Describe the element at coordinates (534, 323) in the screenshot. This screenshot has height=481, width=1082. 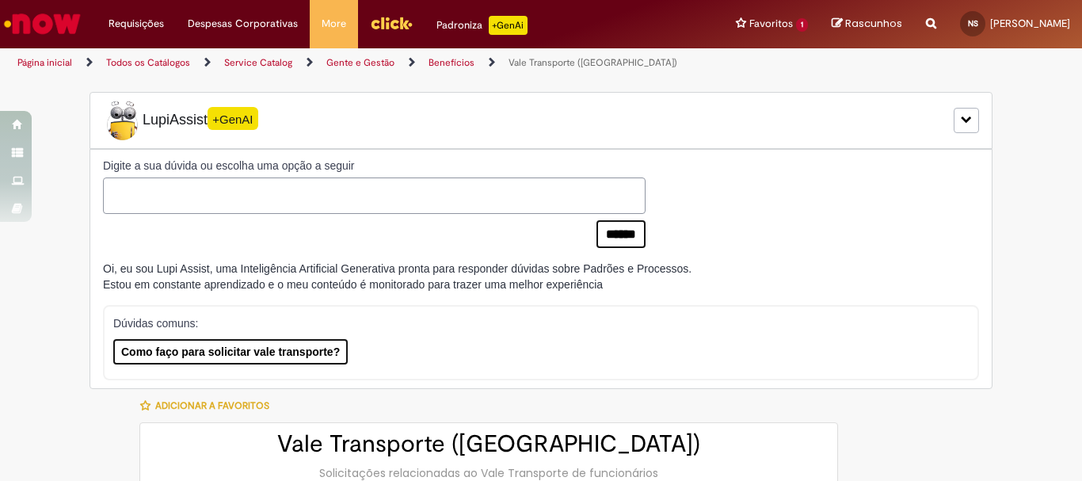
I see `p: Dúvidas comuns:` at that location.